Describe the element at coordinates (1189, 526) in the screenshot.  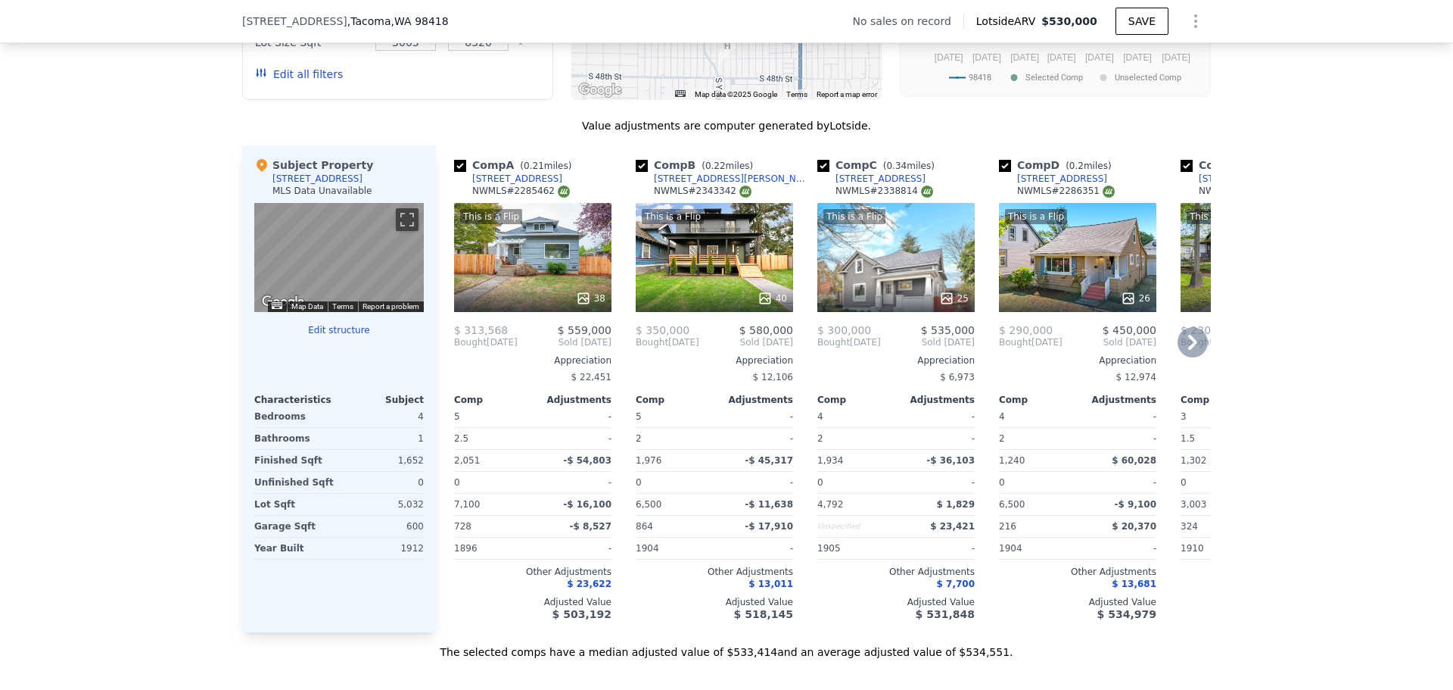
I see `span: 324` at that location.